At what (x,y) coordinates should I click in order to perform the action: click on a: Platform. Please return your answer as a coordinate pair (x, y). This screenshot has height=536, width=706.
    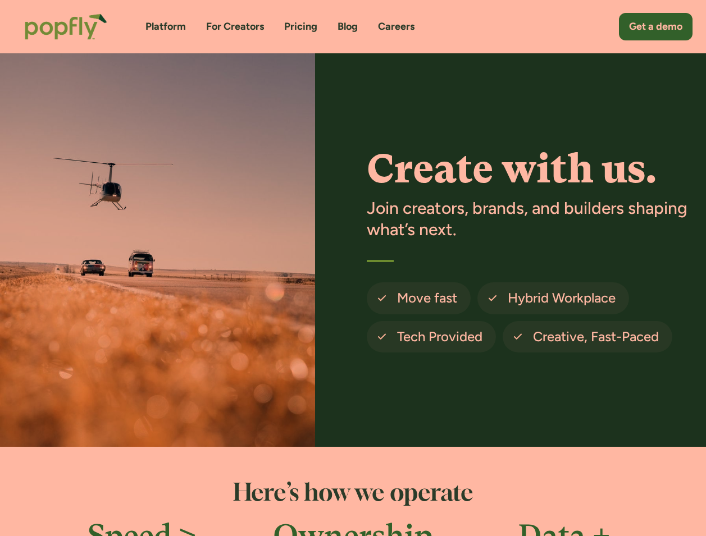
    Looking at the image, I should click on (166, 26).